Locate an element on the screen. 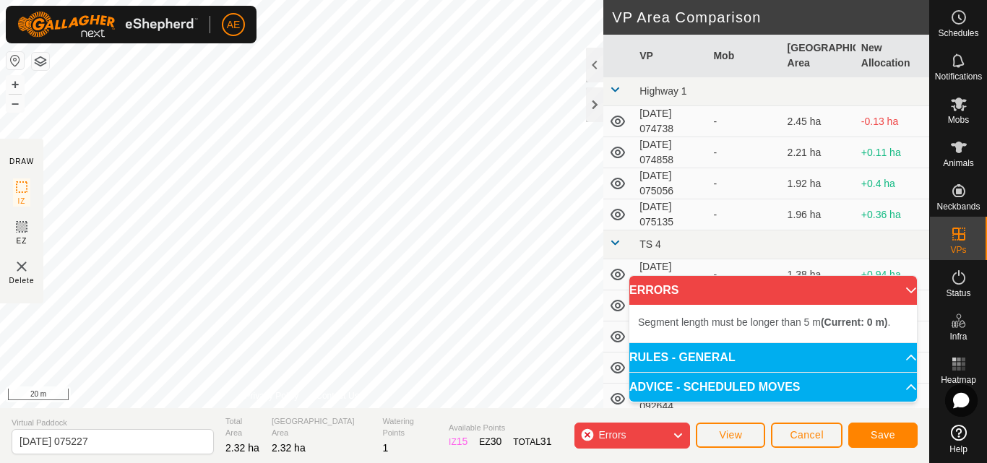  th: Mob is located at coordinates (744, 56).